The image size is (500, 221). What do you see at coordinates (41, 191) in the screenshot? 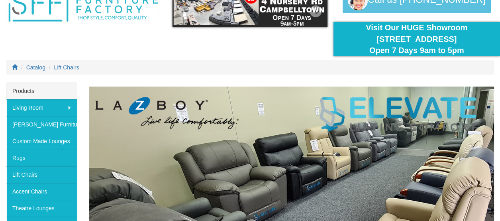
I see `a: Accent Chairs` at bounding box center [41, 191].